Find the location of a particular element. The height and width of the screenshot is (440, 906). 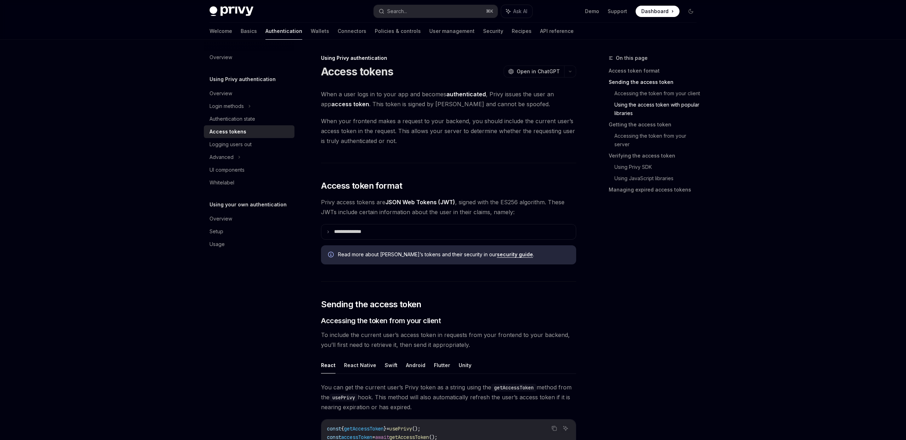

a: Using the access token with popular libraries is located at coordinates (659, 109).